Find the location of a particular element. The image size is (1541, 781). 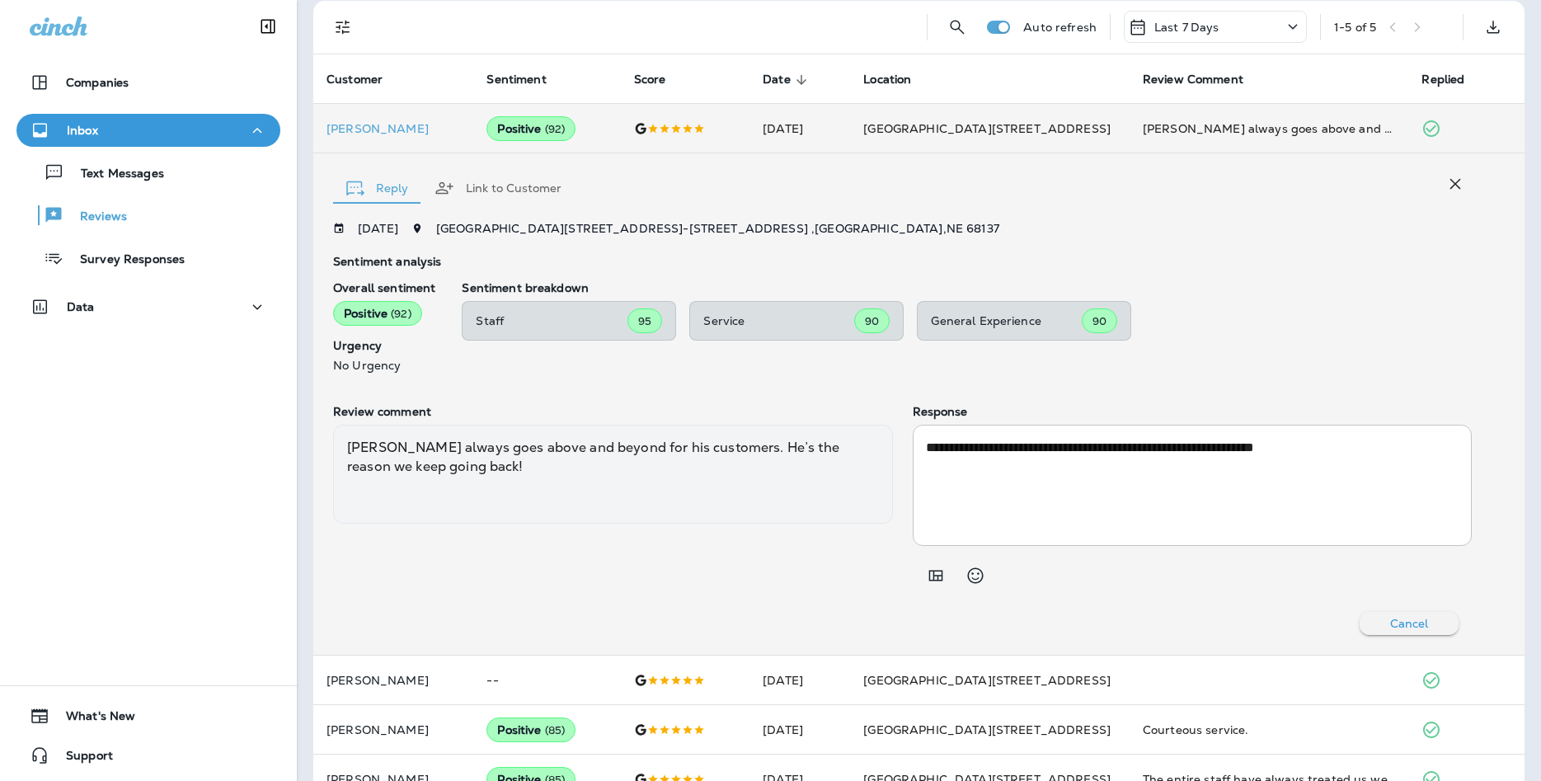

div: Shawn always goes above and beyond for his customers. He’s the reason we keep going back! is located at coordinates (1269, 129).